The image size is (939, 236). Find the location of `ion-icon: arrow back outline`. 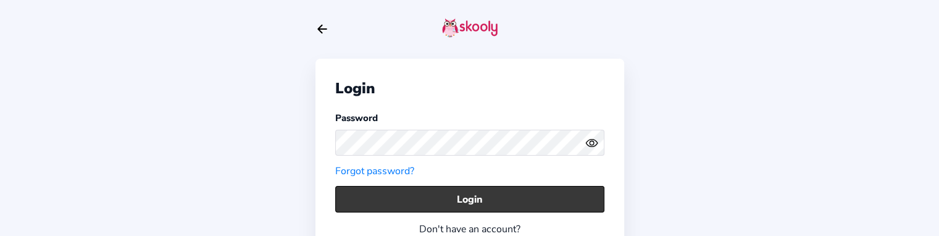

ion-icon: arrow back outline is located at coordinates (322, 29).